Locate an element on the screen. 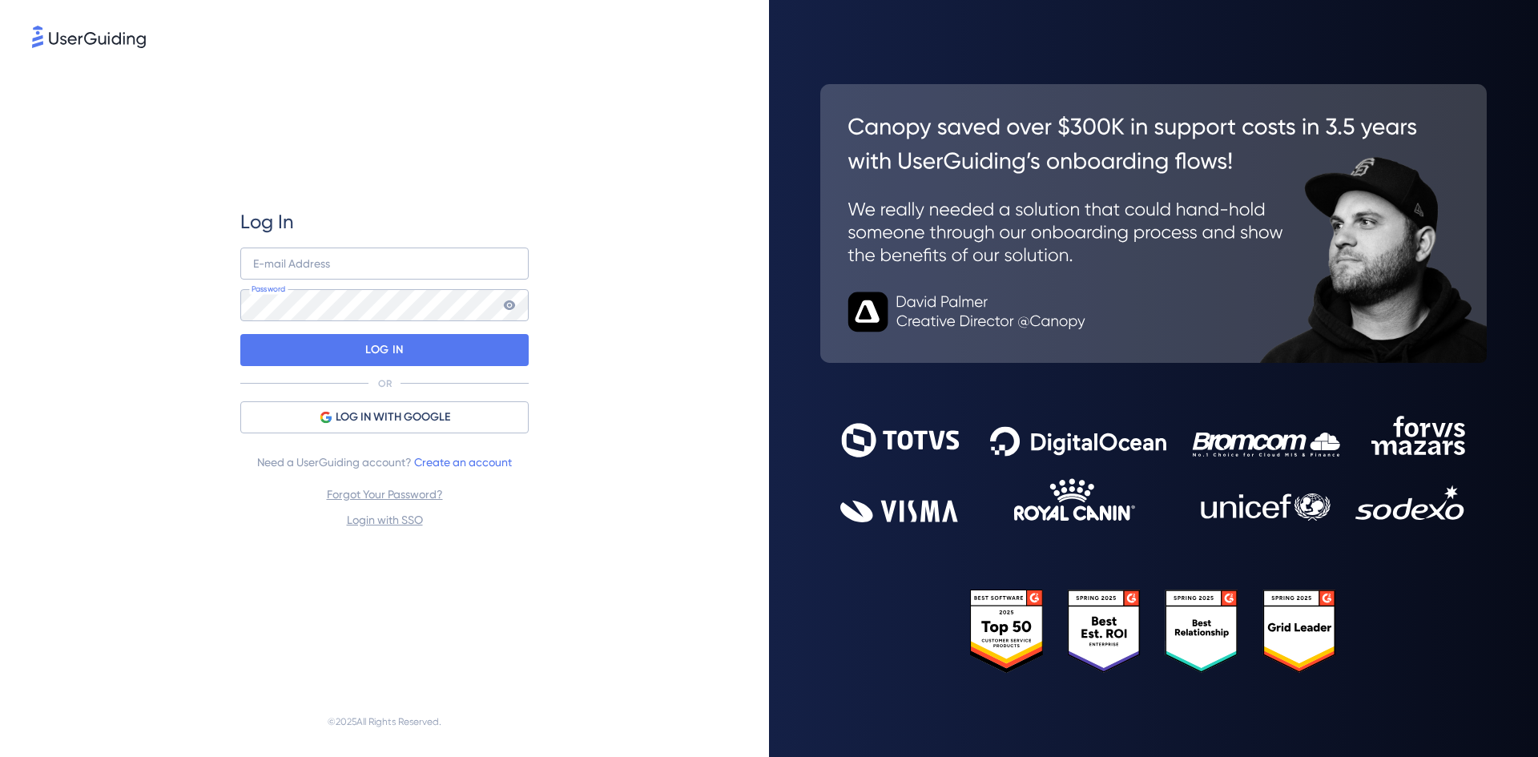  span: LOG IN WITH GOOGLE is located at coordinates (393, 417).